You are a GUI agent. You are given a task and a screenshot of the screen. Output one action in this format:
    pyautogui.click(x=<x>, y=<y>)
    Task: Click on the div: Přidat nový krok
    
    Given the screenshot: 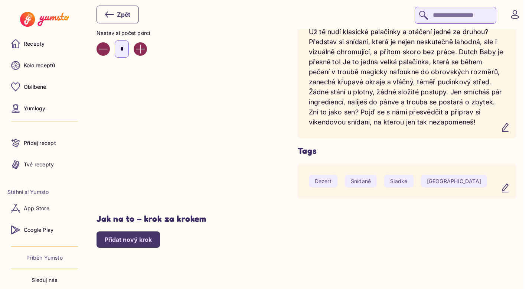 What is the action you would take?
    pyautogui.click(x=128, y=239)
    